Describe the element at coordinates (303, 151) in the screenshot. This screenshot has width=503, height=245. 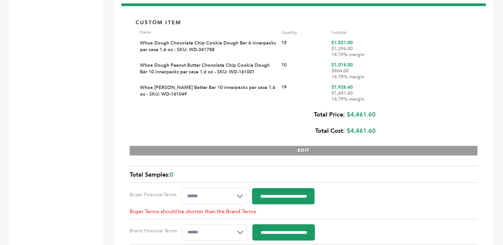
I see `button: EDIT` at that location.